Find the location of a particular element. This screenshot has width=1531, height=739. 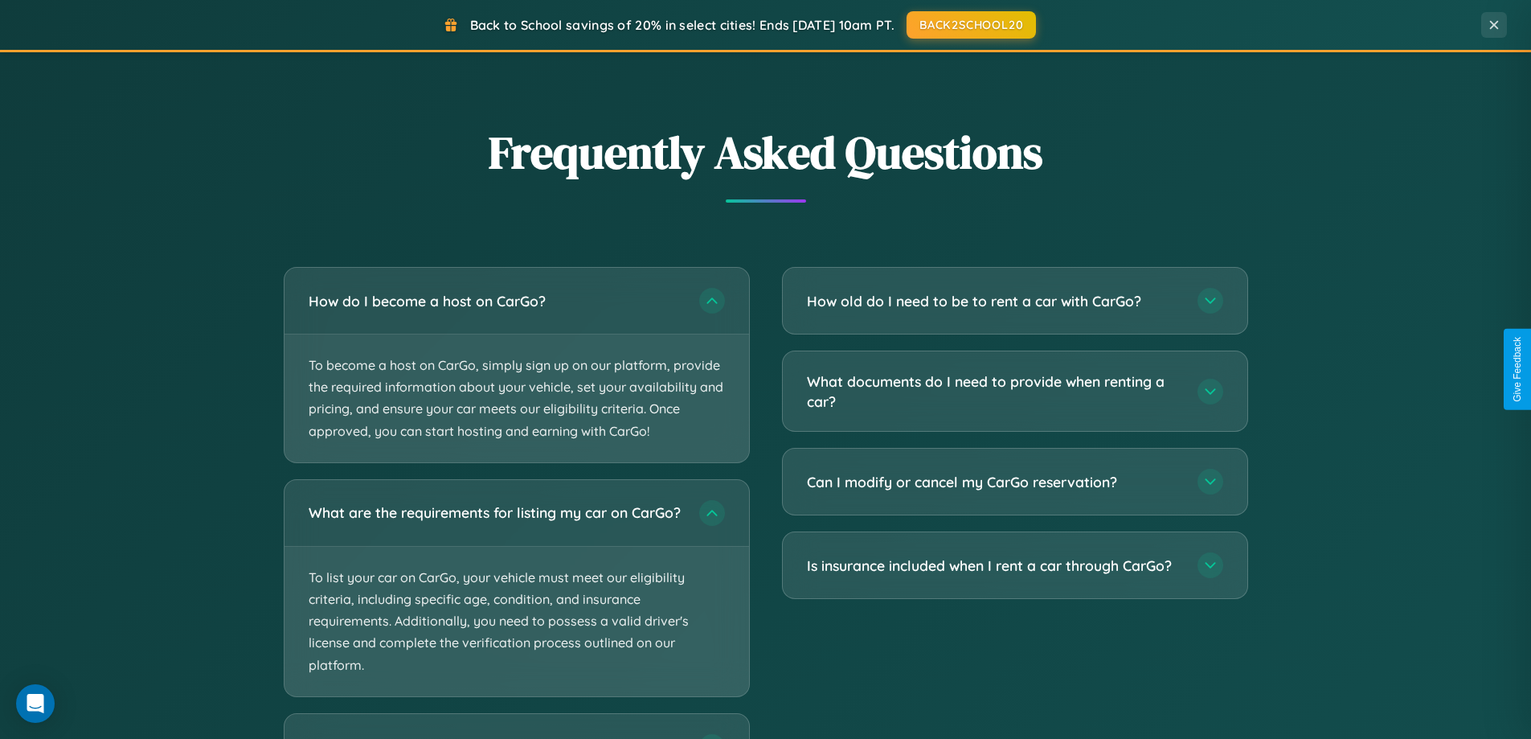

button: BACK2SCHOOL20 is located at coordinates (971, 25).